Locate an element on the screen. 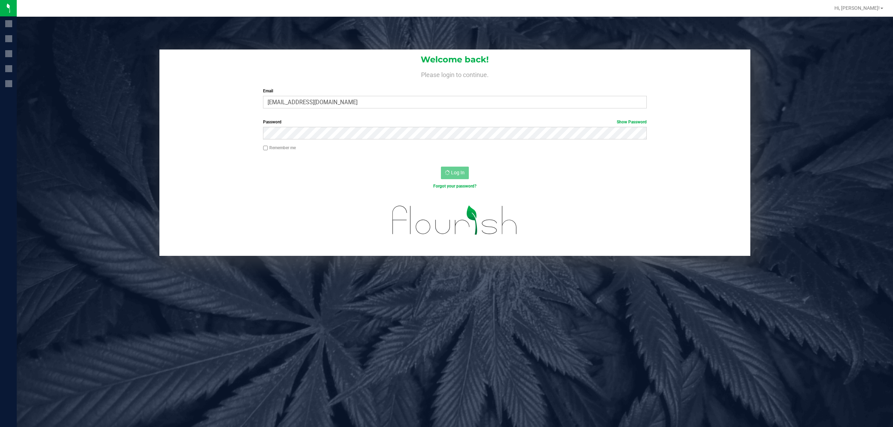 Image resolution: width=893 pixels, height=427 pixels. a: Show Password is located at coordinates (632, 122).